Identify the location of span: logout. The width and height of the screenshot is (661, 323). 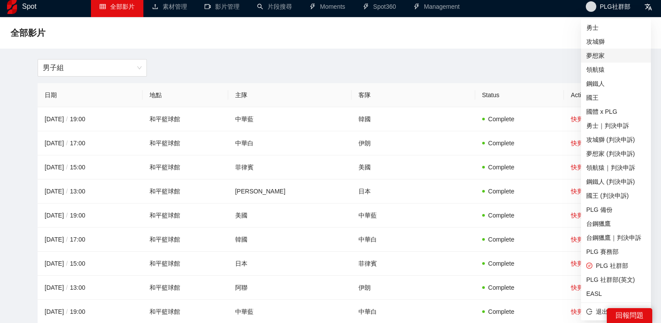
(590, 311).